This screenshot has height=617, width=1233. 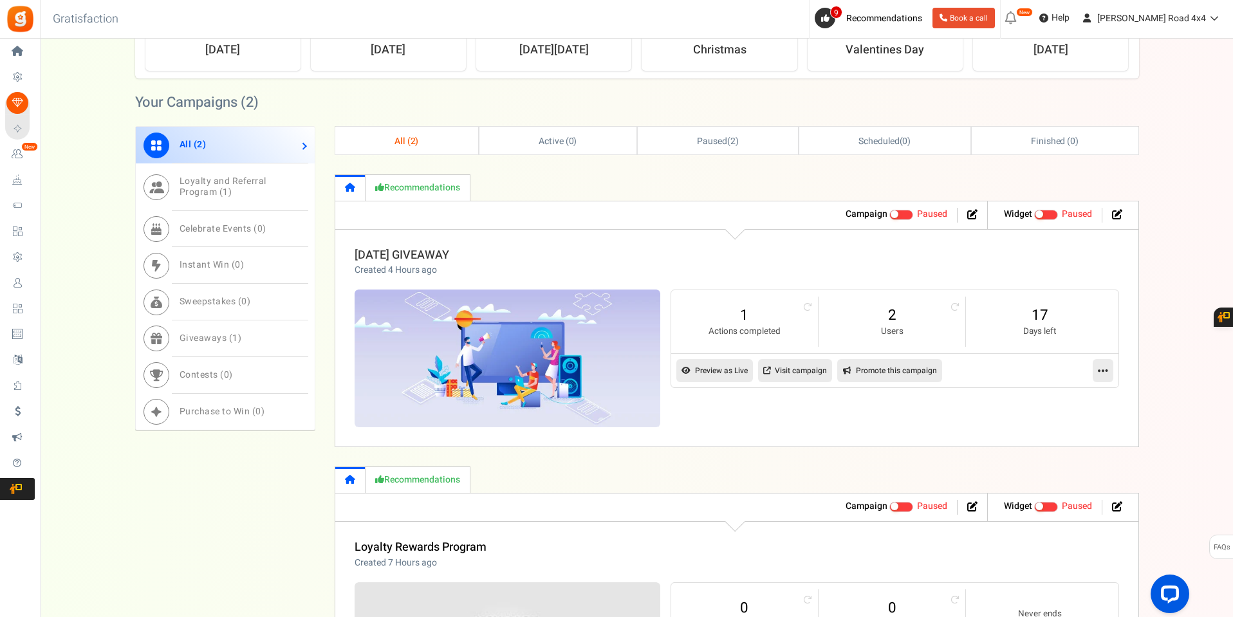 I want to click on strong: Christmas, so click(x=719, y=50).